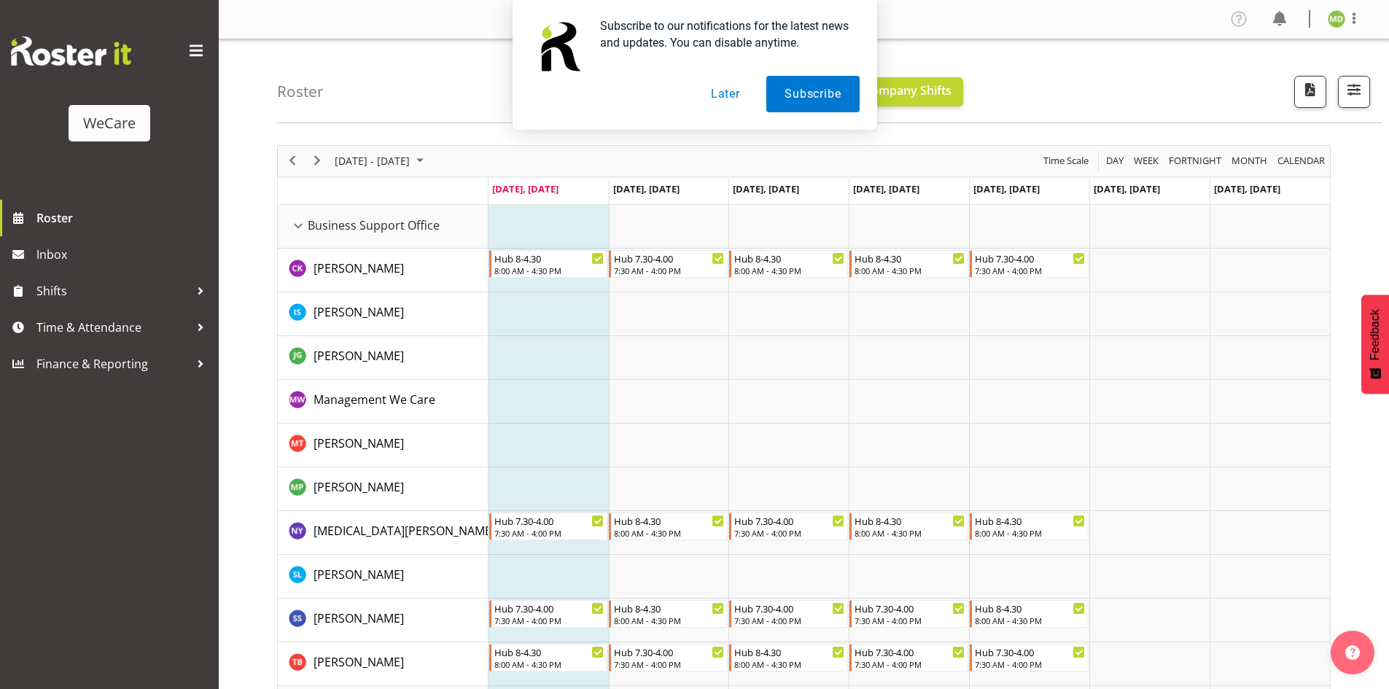 The image size is (1389, 689). I want to click on td: Savita Savita resource, so click(383, 620).